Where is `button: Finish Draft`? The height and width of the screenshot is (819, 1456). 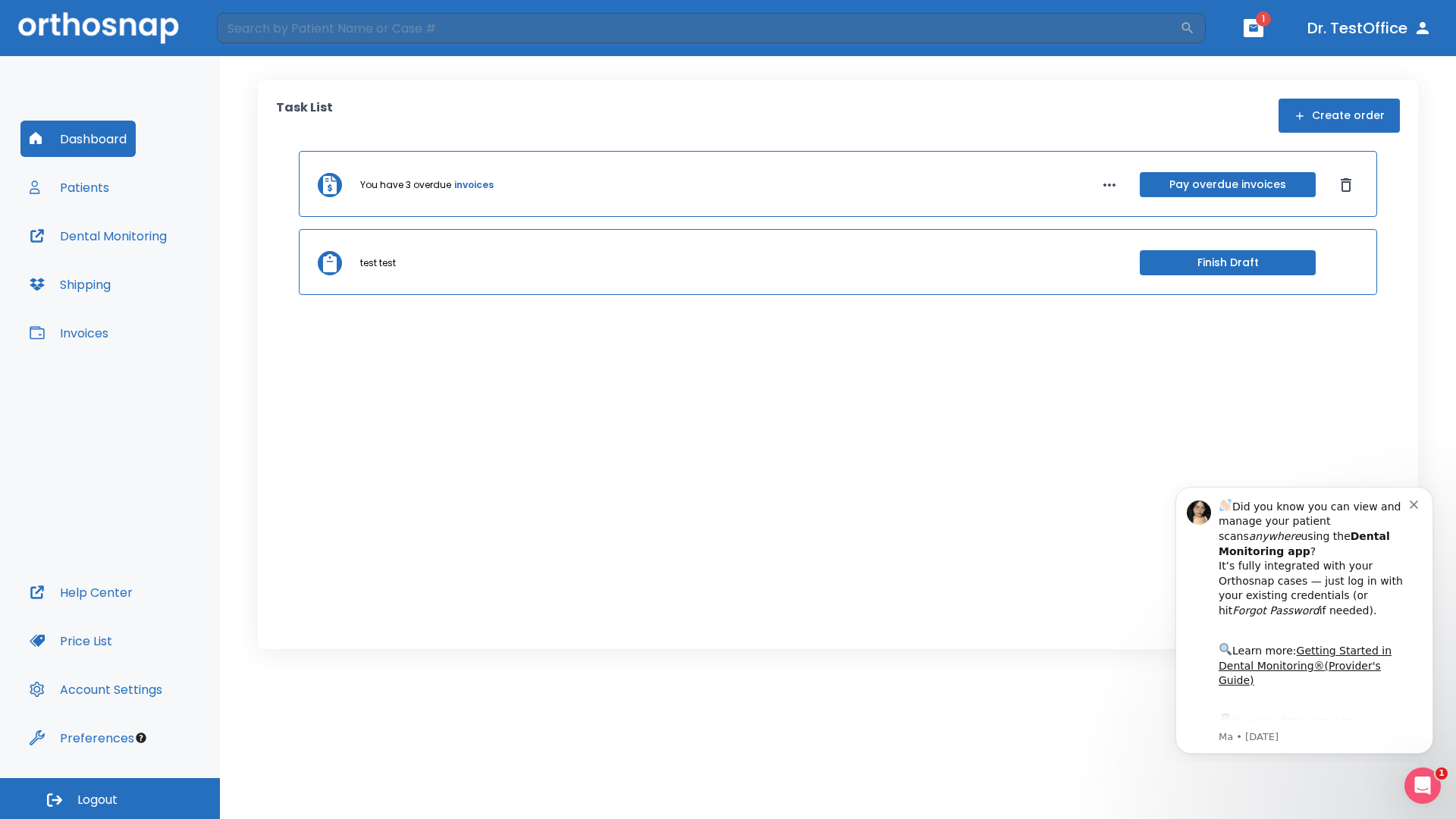
button: Finish Draft is located at coordinates (1228, 262).